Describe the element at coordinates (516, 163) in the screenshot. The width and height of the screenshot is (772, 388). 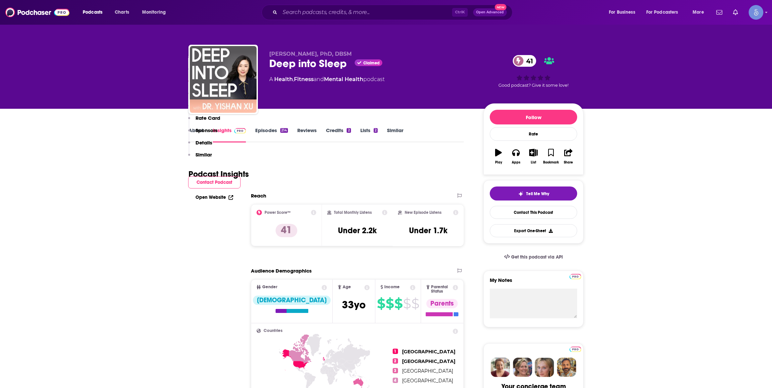
I see `div: Apps` at that location.